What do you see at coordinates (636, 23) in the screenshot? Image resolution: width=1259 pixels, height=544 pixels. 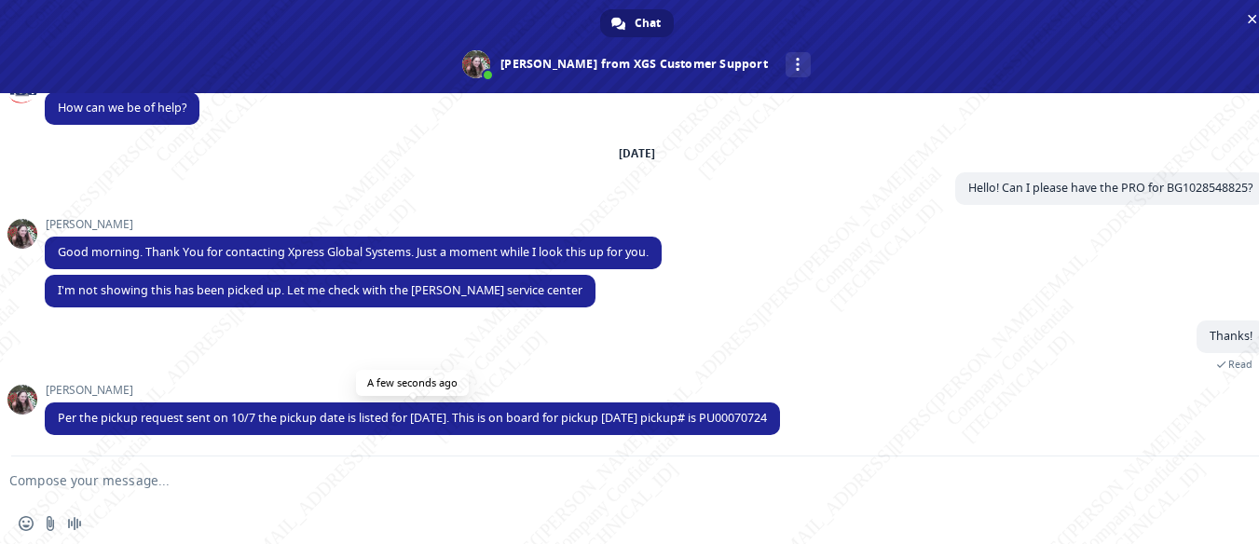 I see `div: Chat` at bounding box center [636, 23].